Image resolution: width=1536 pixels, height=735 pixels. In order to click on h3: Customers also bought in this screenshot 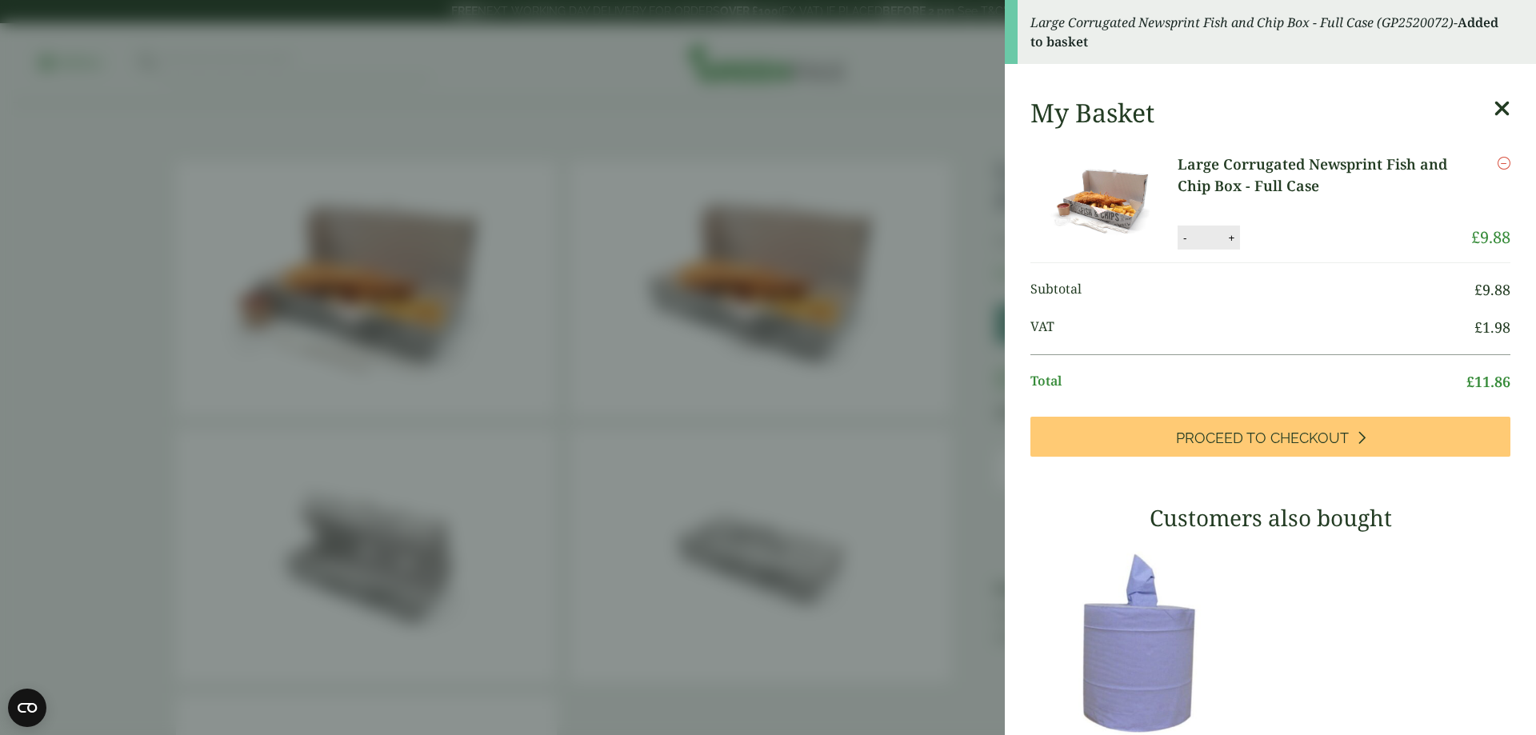, I will do `click(1271, 519)`.